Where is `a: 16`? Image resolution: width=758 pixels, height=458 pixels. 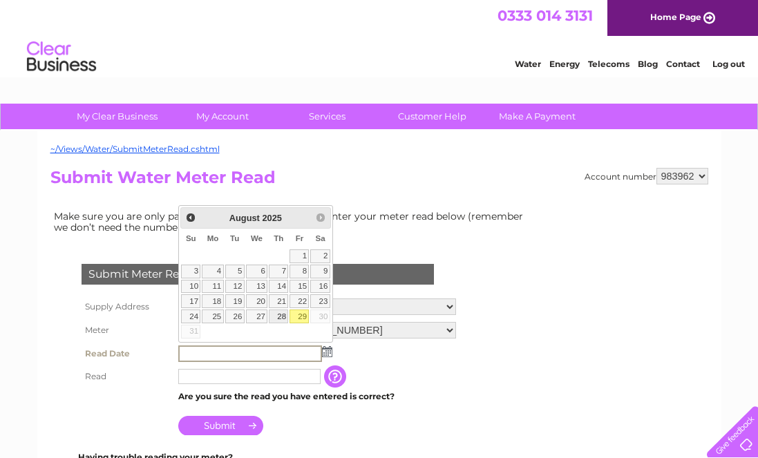 a: 16 is located at coordinates (320, 287).